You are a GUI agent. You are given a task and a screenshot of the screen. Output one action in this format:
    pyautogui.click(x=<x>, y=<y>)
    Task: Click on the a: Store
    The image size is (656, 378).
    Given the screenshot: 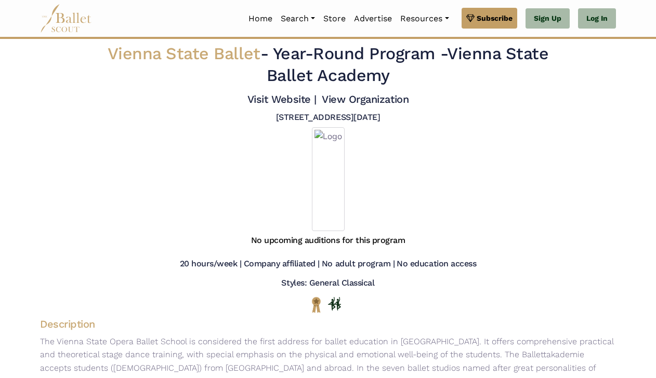 What is the action you would take?
    pyautogui.click(x=334, y=19)
    